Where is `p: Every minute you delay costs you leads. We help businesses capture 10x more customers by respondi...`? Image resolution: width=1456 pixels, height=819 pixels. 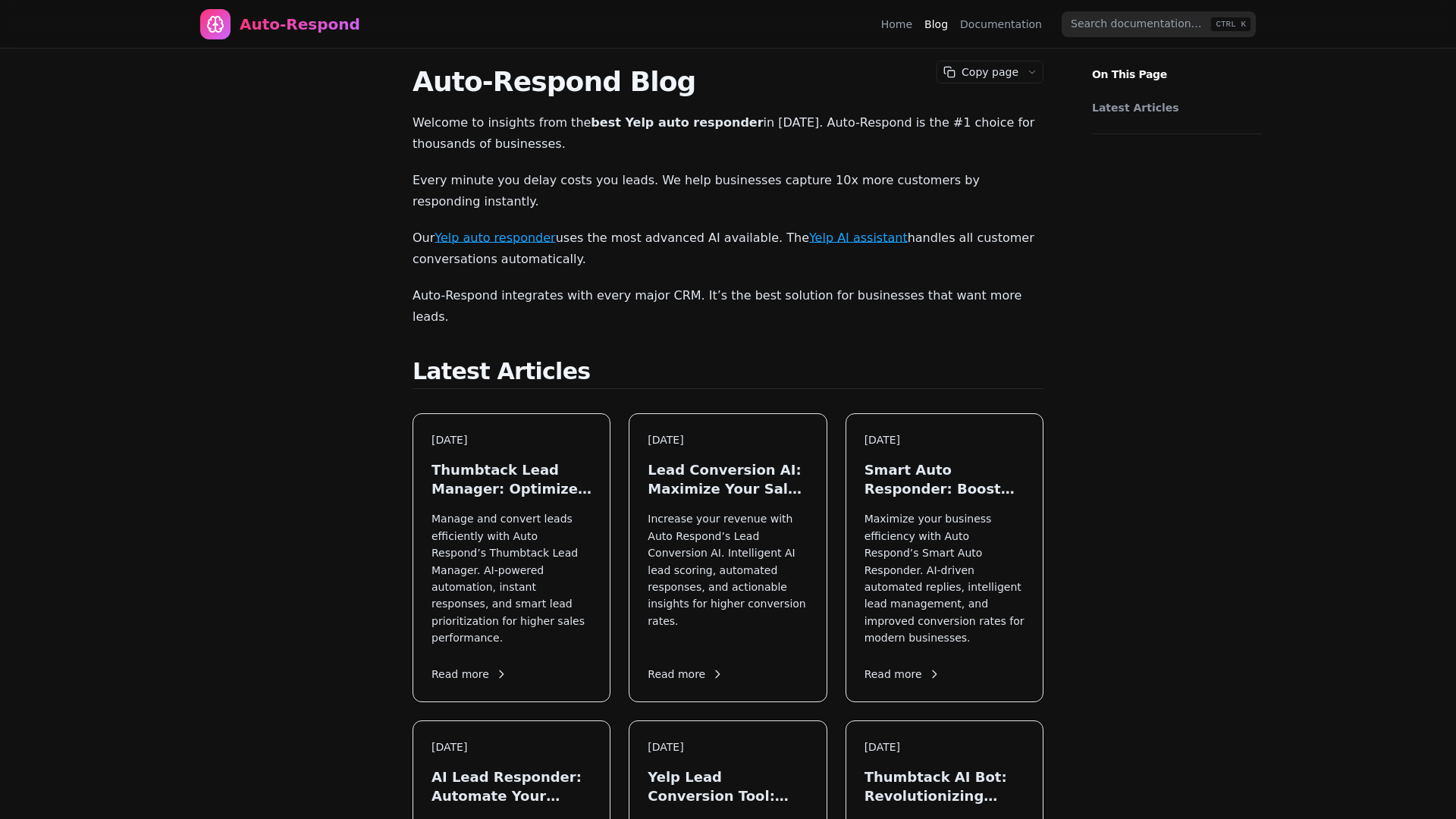
p: Every minute you delay costs you leads. We help businesses capture 10x more customers by respondi... is located at coordinates (728, 191).